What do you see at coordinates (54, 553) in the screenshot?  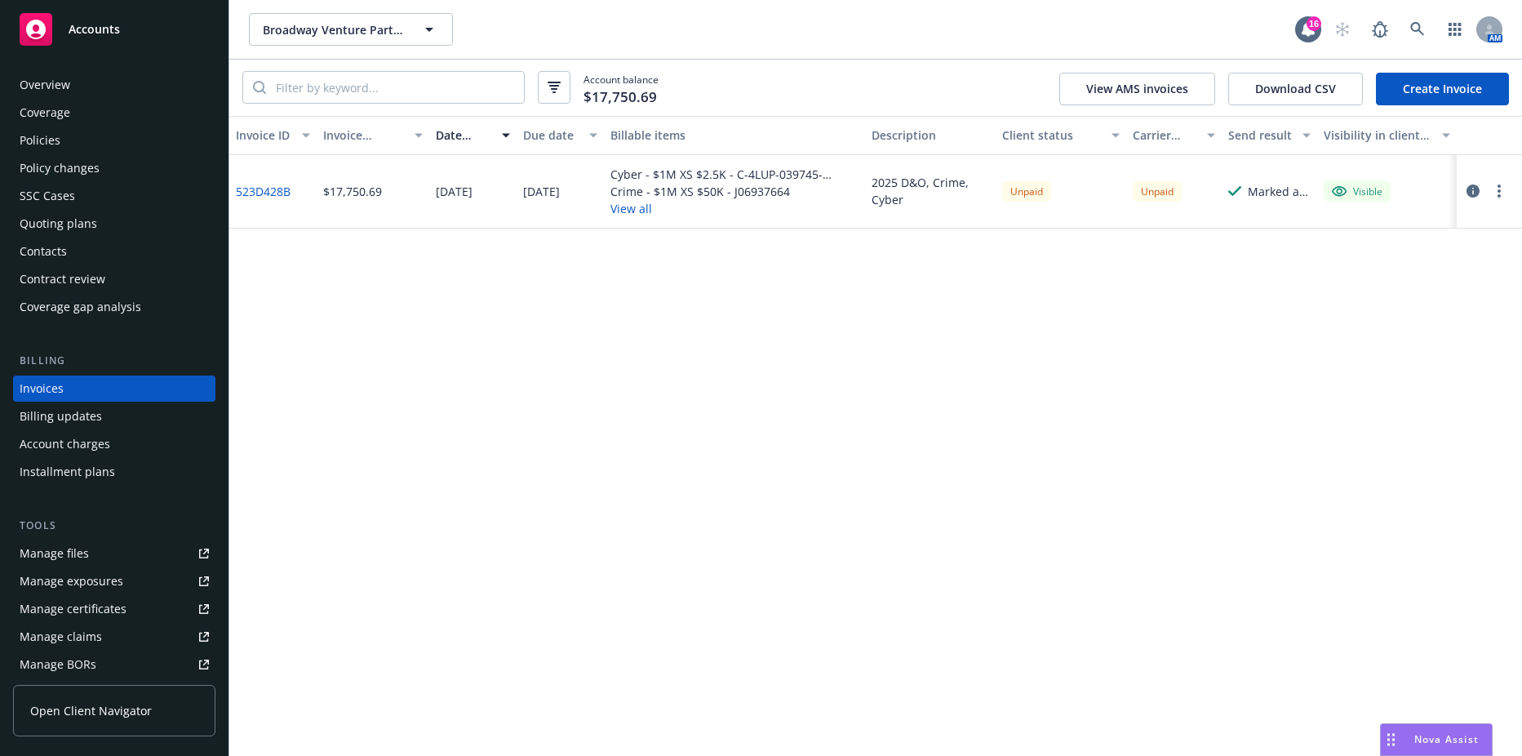 I see `div: Manage files` at bounding box center [54, 553].